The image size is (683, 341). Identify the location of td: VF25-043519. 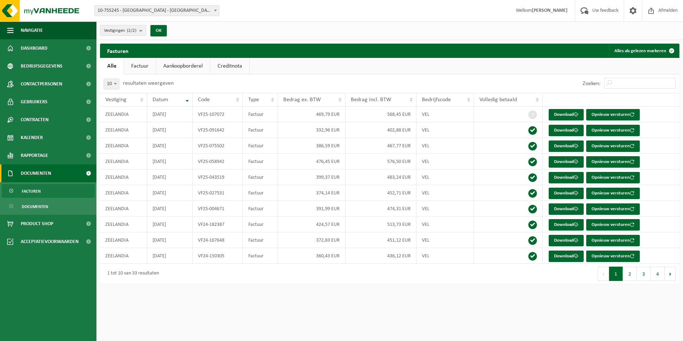
(218, 177).